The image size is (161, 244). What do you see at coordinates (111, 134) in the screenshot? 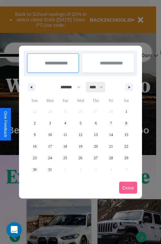
I see `span: 14` at bounding box center [111, 134].